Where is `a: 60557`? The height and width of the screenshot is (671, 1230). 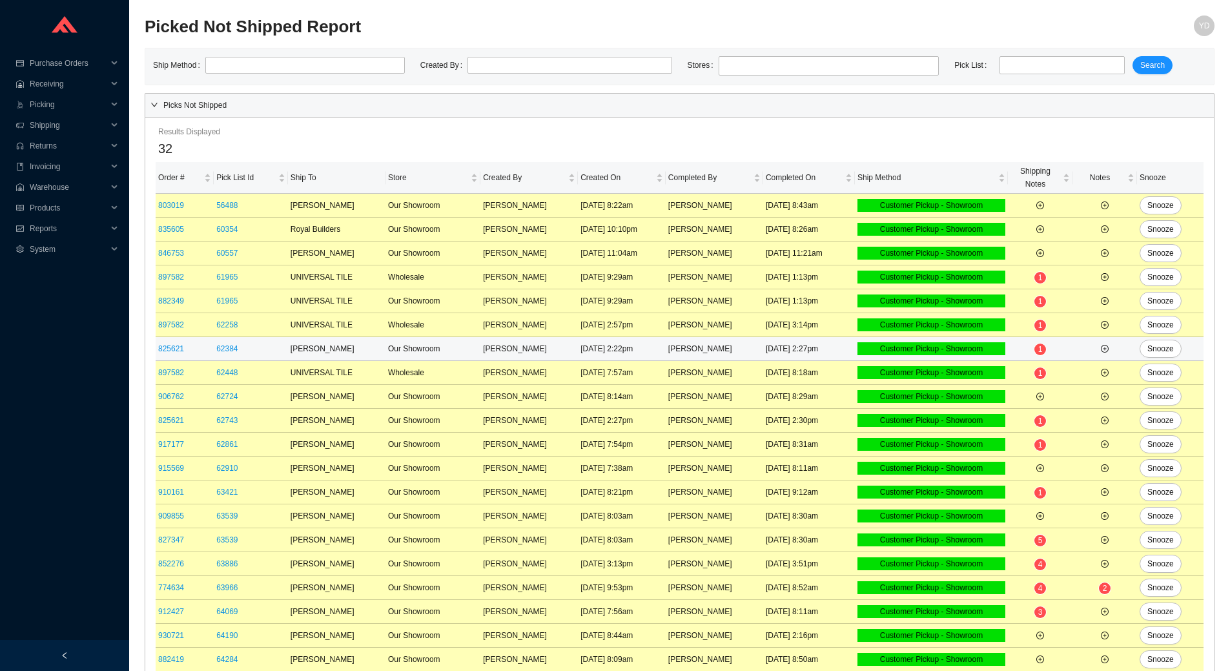 a: 60557 is located at coordinates (227, 253).